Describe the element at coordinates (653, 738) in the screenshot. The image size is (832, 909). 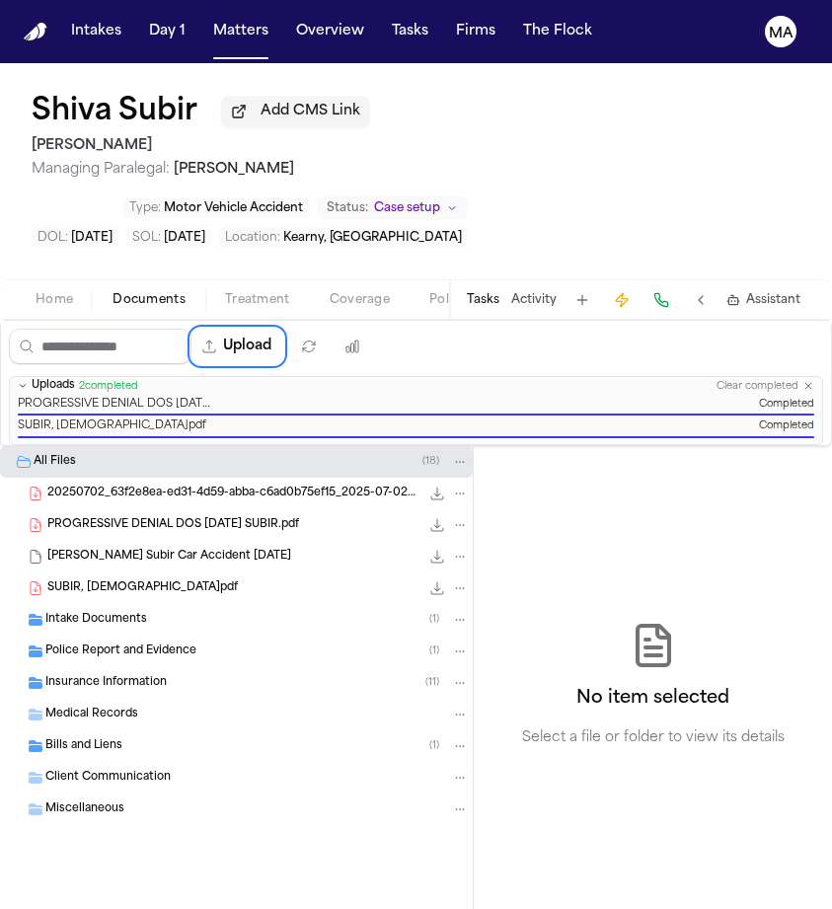
I see `p: Select a file or folder to view its details` at that location.